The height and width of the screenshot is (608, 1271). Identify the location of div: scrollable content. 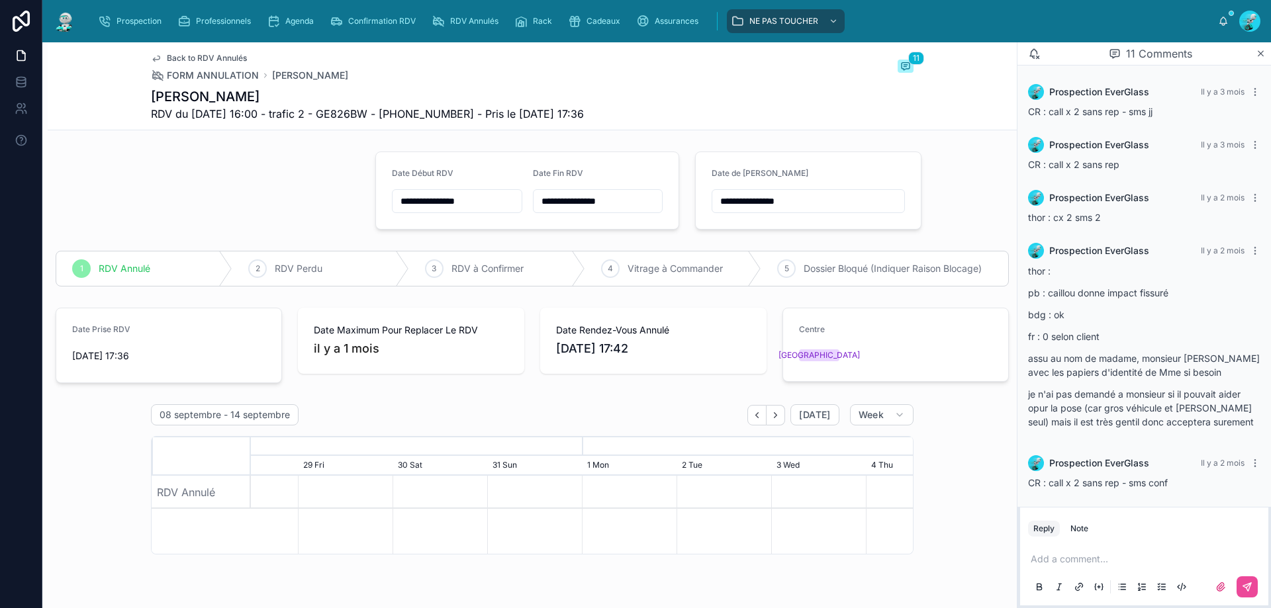
(653, 21).